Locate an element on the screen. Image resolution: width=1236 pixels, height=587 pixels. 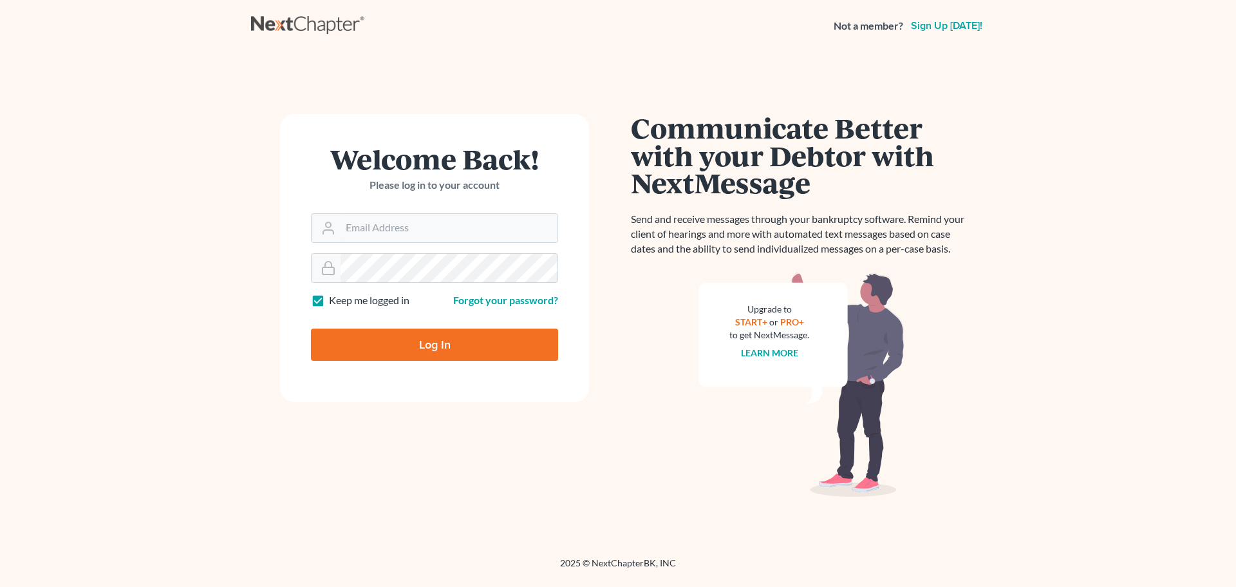
h1: Welcome Back! is located at coordinates (435, 158).